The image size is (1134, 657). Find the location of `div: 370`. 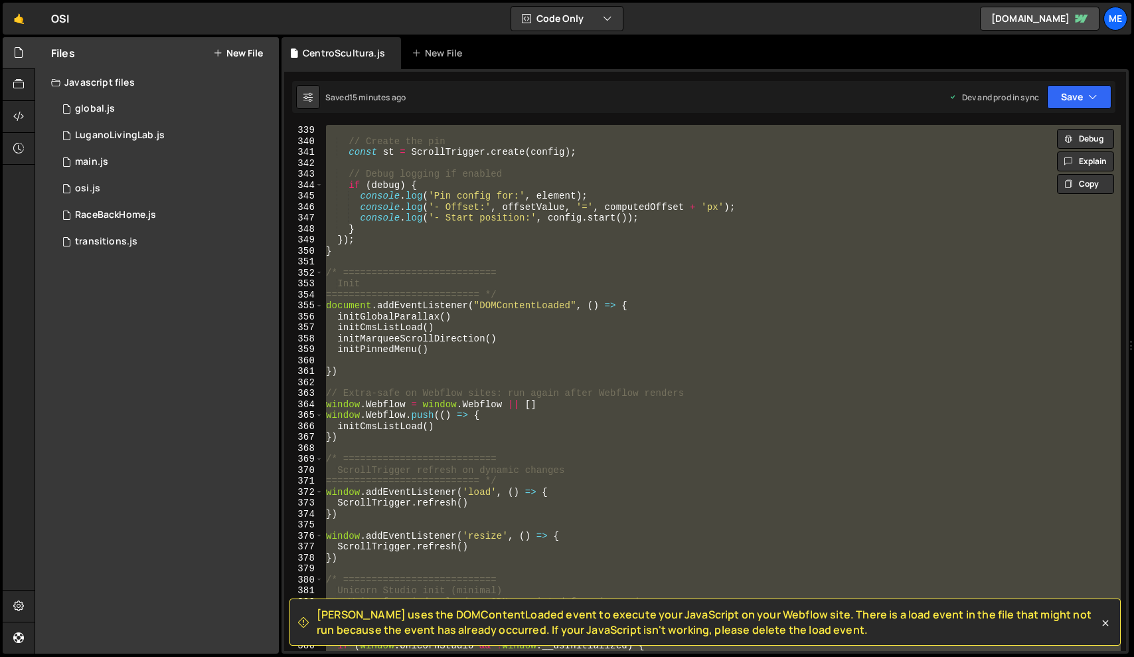

div: 370 is located at coordinates (303, 470).